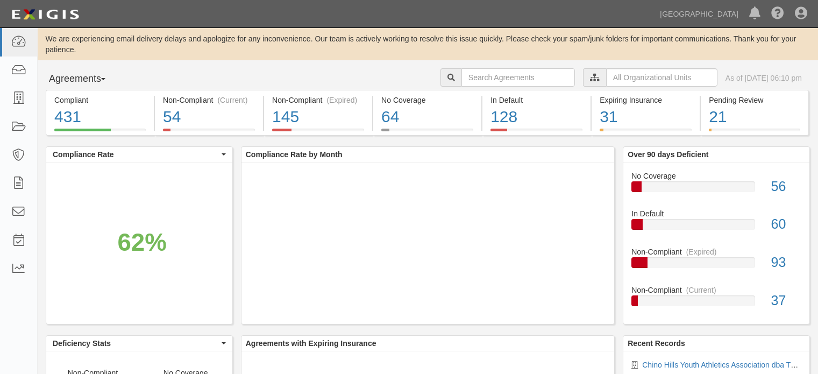 The image size is (818, 374). I want to click on a: No Coverage64, so click(427, 133).